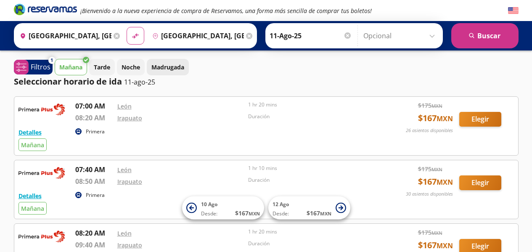 The height and width of the screenshot is (252, 532). Describe the element at coordinates (52, 60) in the screenshot. I see `span: 1` at that location.